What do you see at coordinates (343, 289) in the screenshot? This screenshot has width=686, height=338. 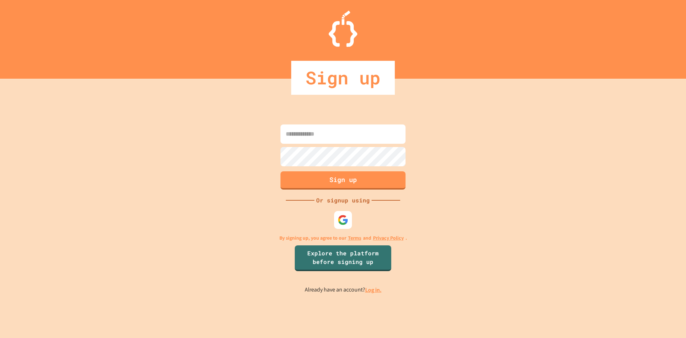 I see `p: Already have an account?` at bounding box center [343, 289].